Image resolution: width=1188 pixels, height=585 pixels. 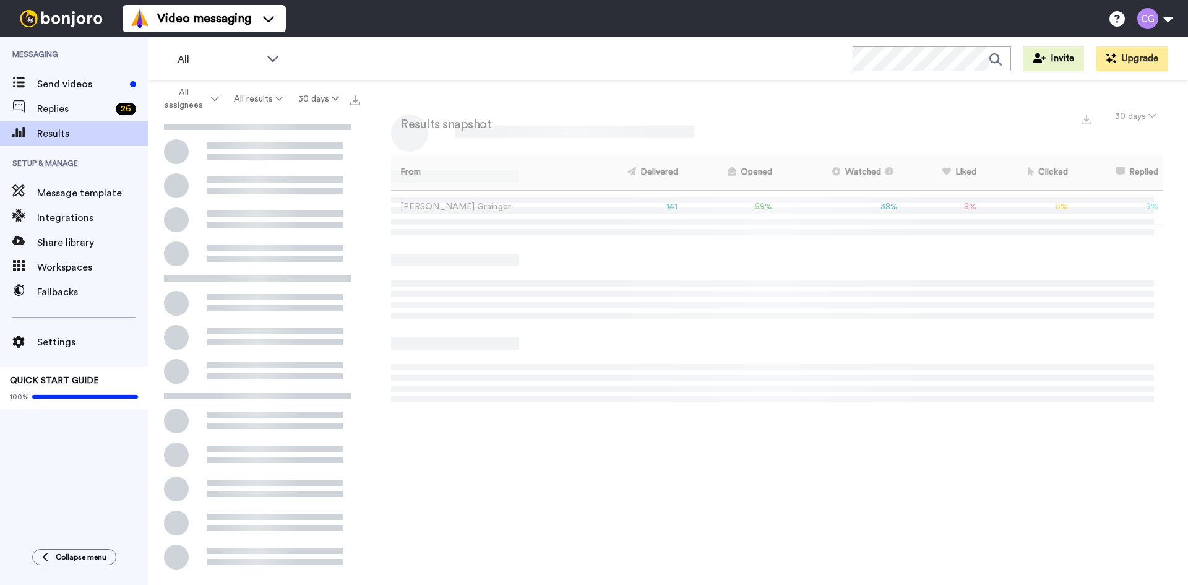 What do you see at coordinates (1027, 173) in the screenshot?
I see `th: Clicked` at bounding box center [1027, 173].